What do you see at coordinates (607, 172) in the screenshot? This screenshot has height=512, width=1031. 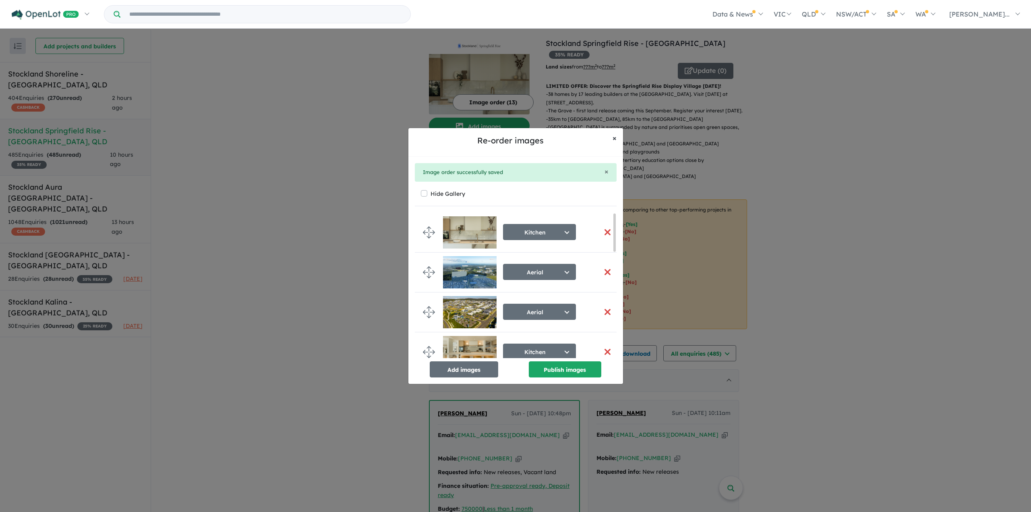 I see `button: Close` at bounding box center [607, 172].